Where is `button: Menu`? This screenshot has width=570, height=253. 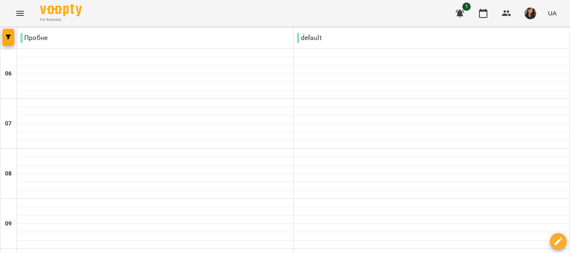 button: Menu is located at coordinates (20, 13).